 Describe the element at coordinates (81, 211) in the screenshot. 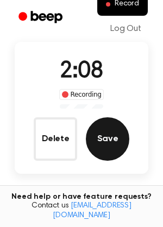

I see `span: Contact us` at that location.